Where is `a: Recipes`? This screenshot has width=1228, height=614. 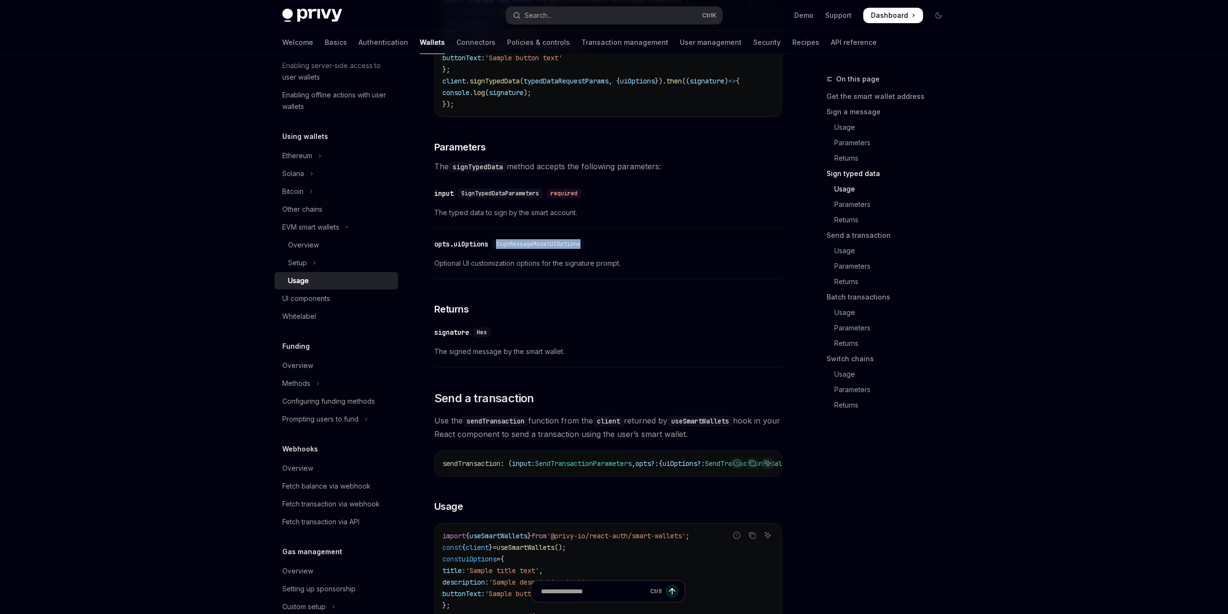 a: Recipes is located at coordinates (806, 42).